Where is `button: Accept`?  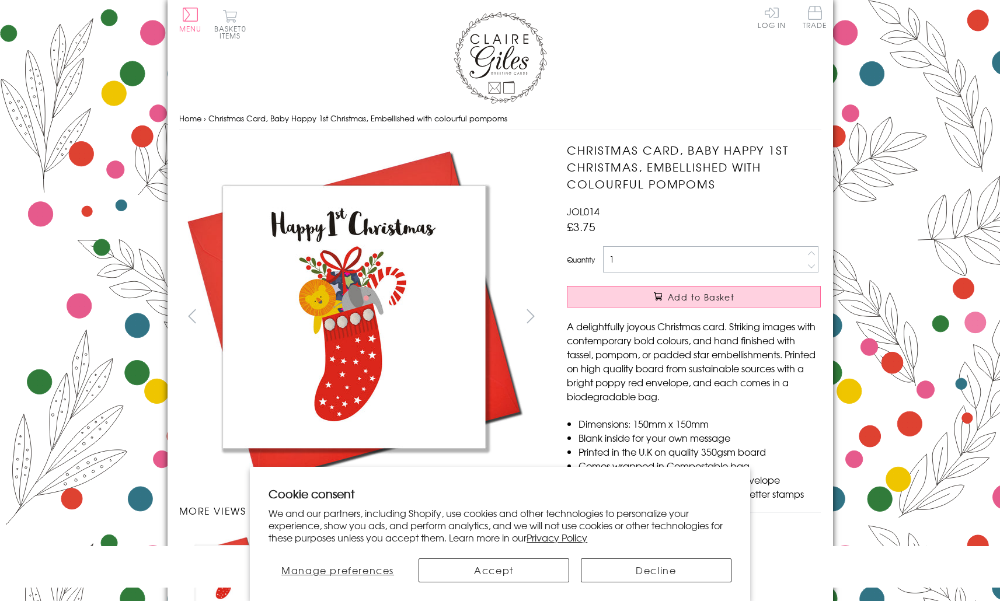
button: Accept is located at coordinates (494, 570).